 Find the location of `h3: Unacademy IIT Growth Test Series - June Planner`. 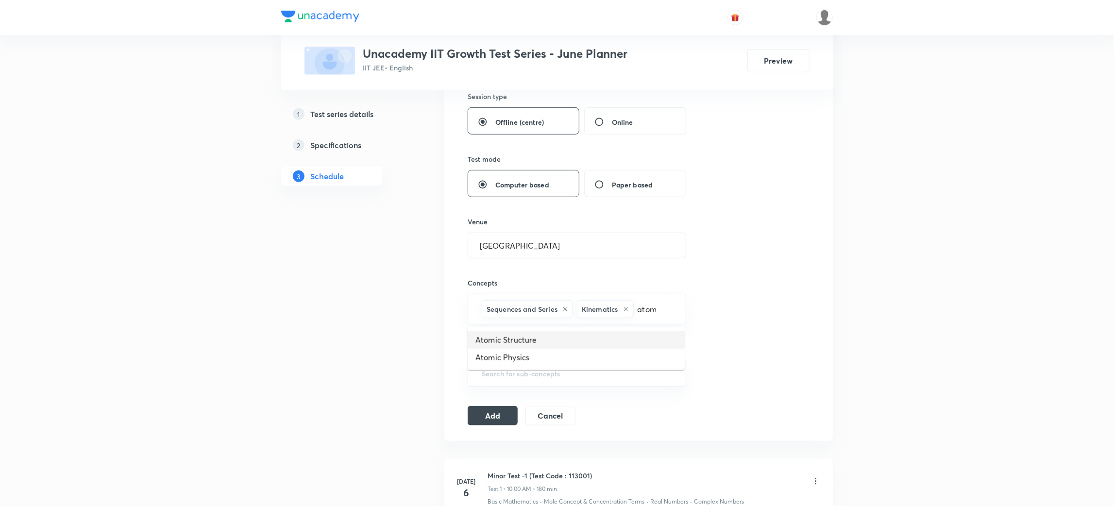

h3: Unacademy IIT Growth Test Series - June Planner is located at coordinates (495, 53).